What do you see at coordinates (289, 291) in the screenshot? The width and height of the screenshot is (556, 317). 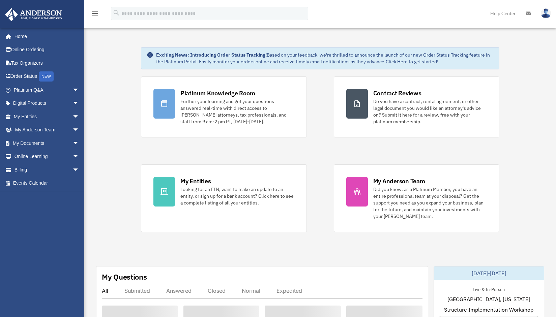 I see `div: Expedited` at bounding box center [289, 291].